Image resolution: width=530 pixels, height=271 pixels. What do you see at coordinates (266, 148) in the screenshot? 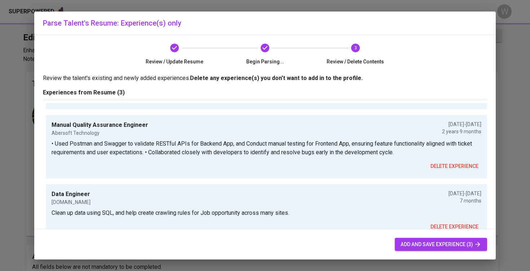
I see `p: • Used Postman and Swagger to validate RESTful APIs for Backend App, and Conduct manual testing f...` at bounding box center [266, 148].